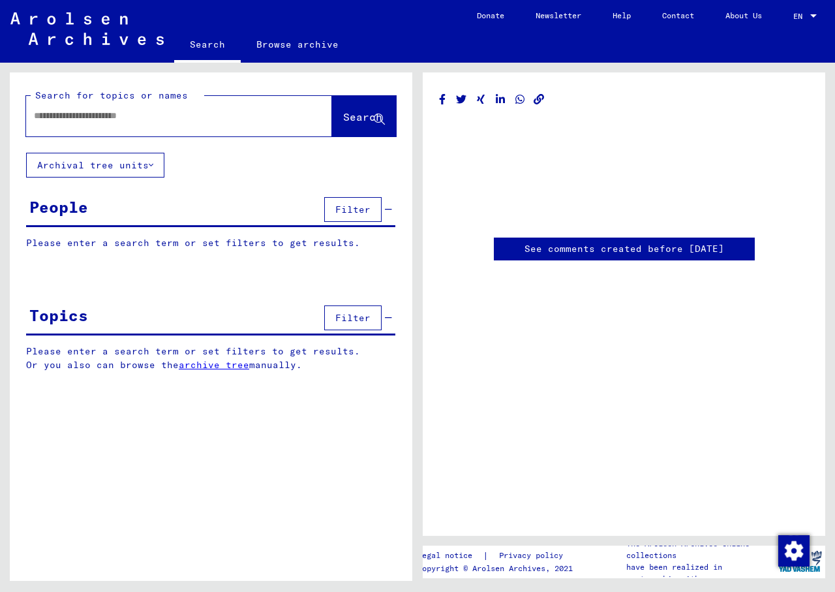  What do you see at coordinates (461, 99) in the screenshot?
I see `button: Share on Twitter` at bounding box center [461, 99].